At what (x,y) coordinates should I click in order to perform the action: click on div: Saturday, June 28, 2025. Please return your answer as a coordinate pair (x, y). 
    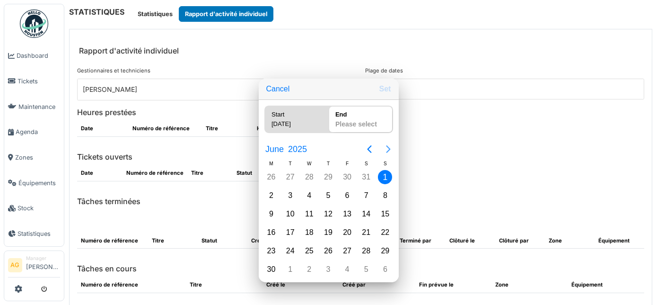
    Looking at the image, I should click on (366, 251).